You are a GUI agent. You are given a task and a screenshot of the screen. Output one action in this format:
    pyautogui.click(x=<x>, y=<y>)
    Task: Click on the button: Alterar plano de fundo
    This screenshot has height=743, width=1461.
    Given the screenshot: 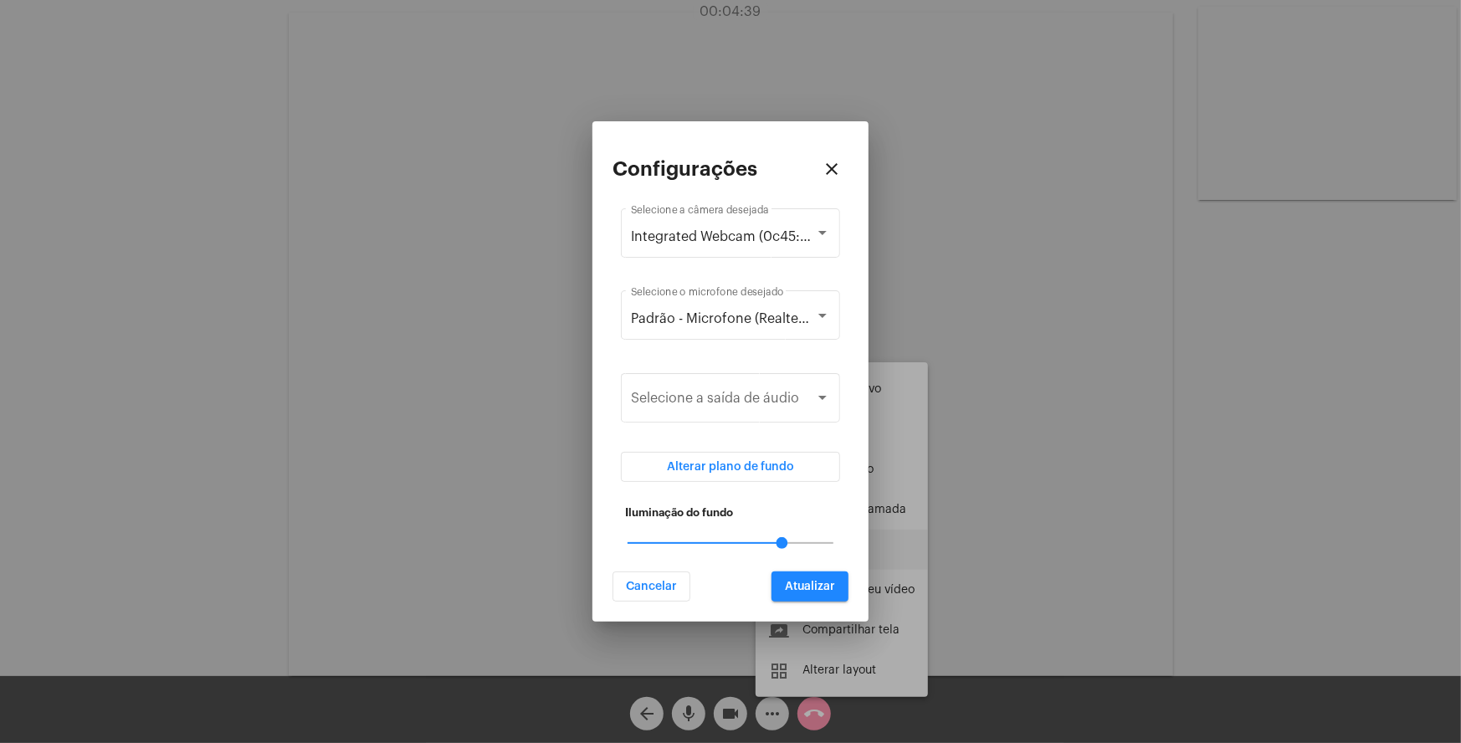 What is the action you would take?
    pyautogui.click(x=730, y=467)
    